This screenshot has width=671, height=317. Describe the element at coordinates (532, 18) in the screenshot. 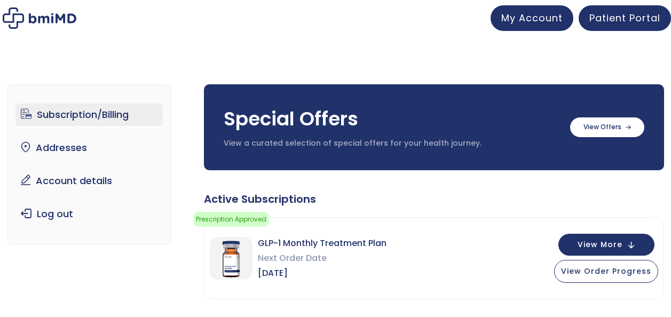

I see `span: My Account` at that location.